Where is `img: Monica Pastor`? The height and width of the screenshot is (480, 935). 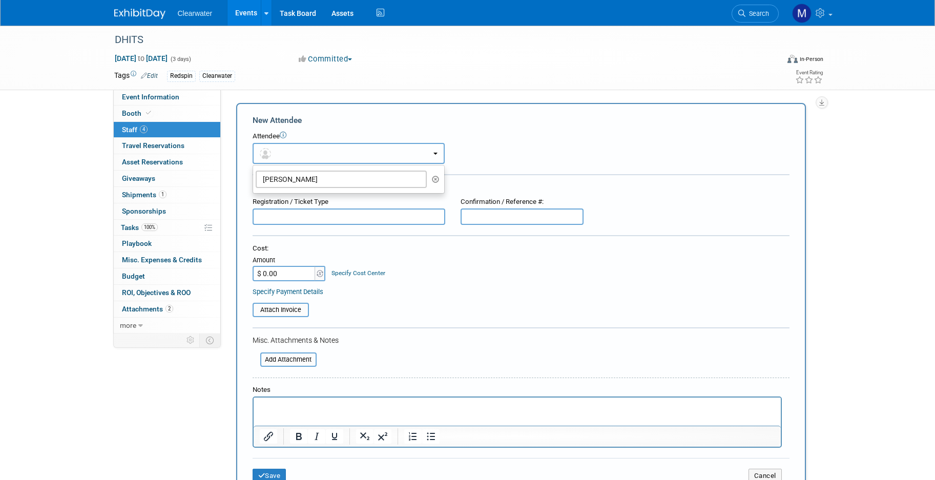
img: Monica Pastor is located at coordinates (802, 13).